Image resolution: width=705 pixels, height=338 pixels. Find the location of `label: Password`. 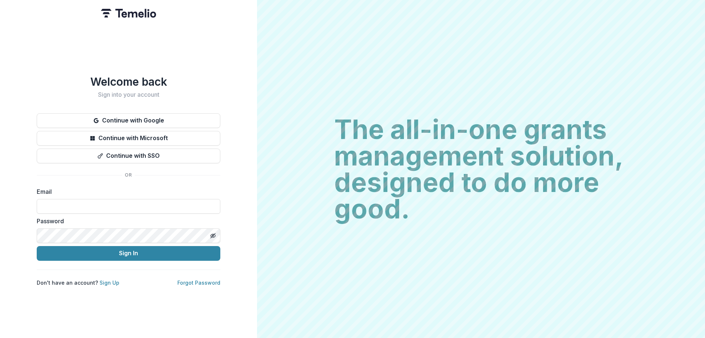

label: Password is located at coordinates (126, 221).